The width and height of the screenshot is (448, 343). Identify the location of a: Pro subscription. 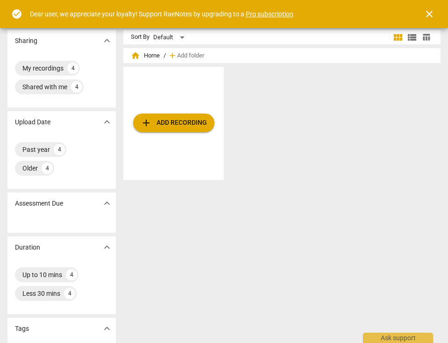
(269, 14).